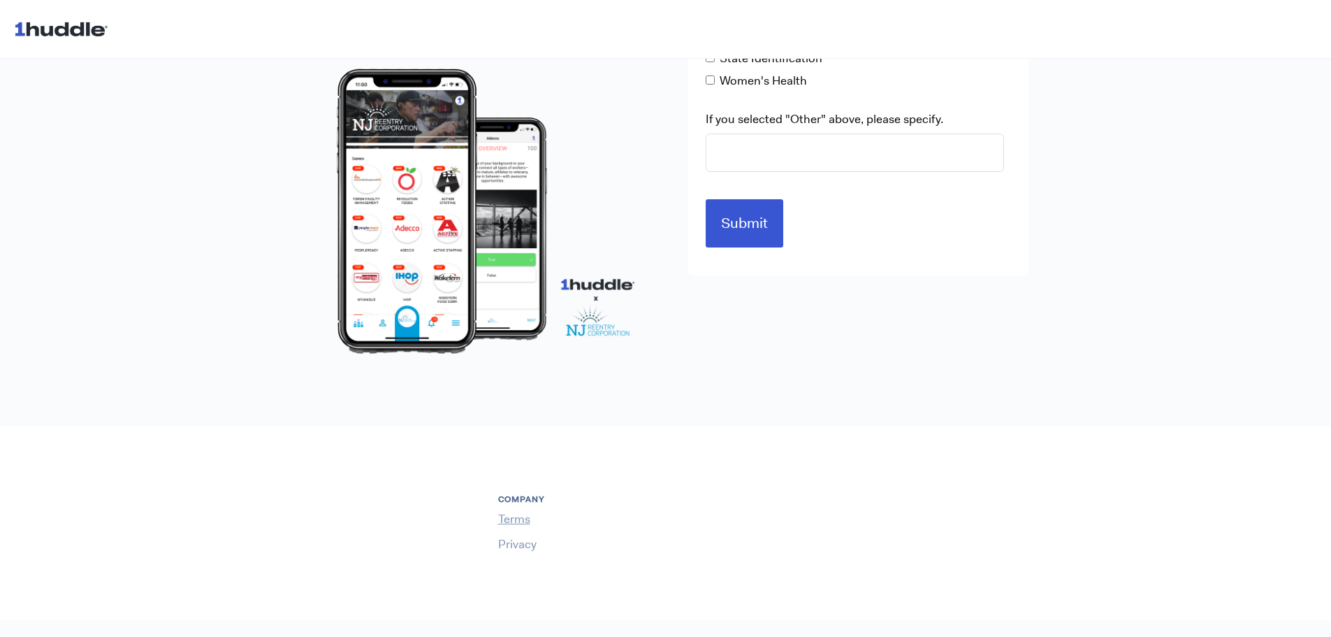 The height and width of the screenshot is (637, 1331). What do you see at coordinates (544, 499) in the screenshot?
I see `h6: Company` at bounding box center [544, 499].